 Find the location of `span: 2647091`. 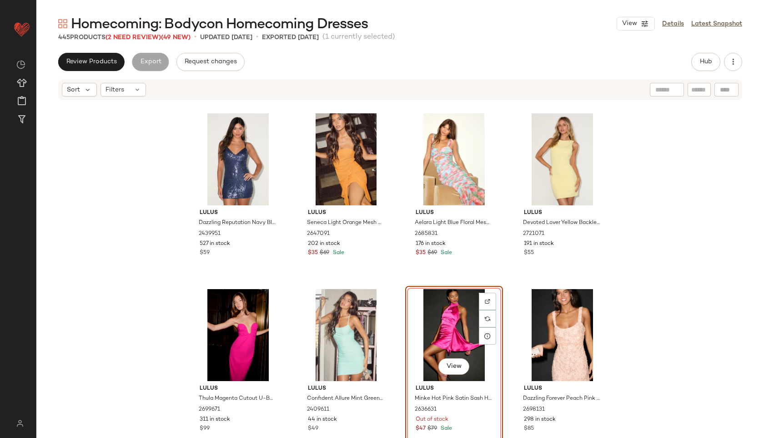

span: 2647091 is located at coordinates (318, 234).